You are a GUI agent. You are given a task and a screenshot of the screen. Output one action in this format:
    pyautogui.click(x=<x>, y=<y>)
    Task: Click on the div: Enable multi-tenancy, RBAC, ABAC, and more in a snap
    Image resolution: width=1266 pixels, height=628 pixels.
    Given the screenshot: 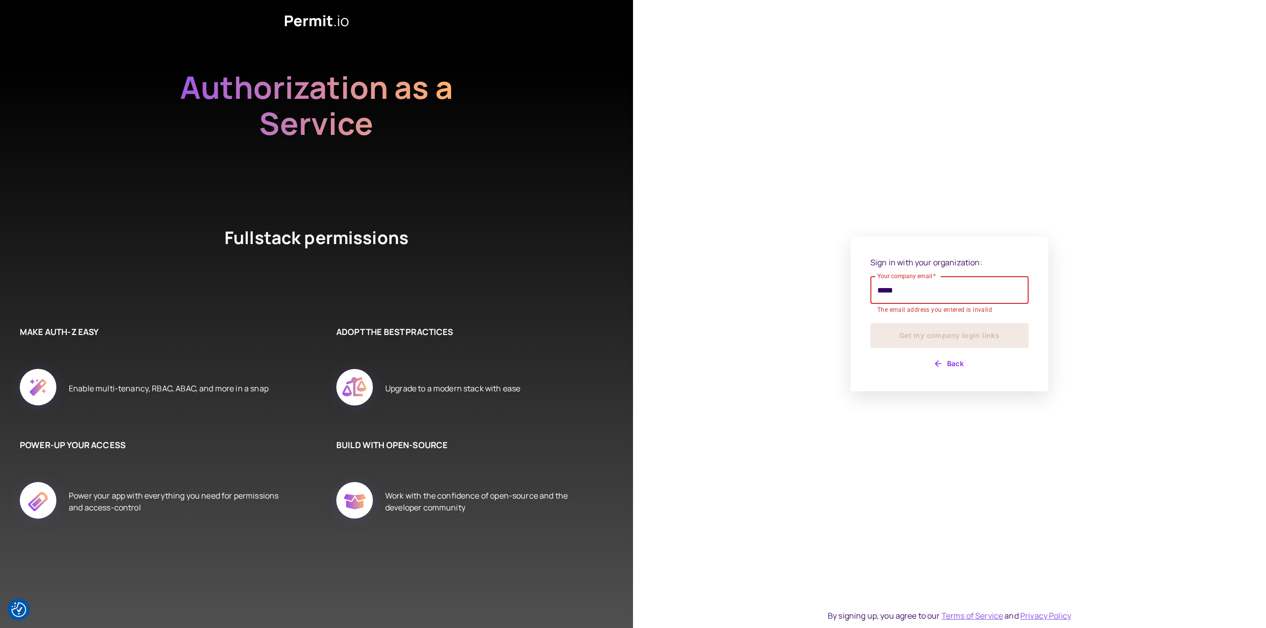 What is the action you would take?
    pyautogui.click(x=169, y=389)
    